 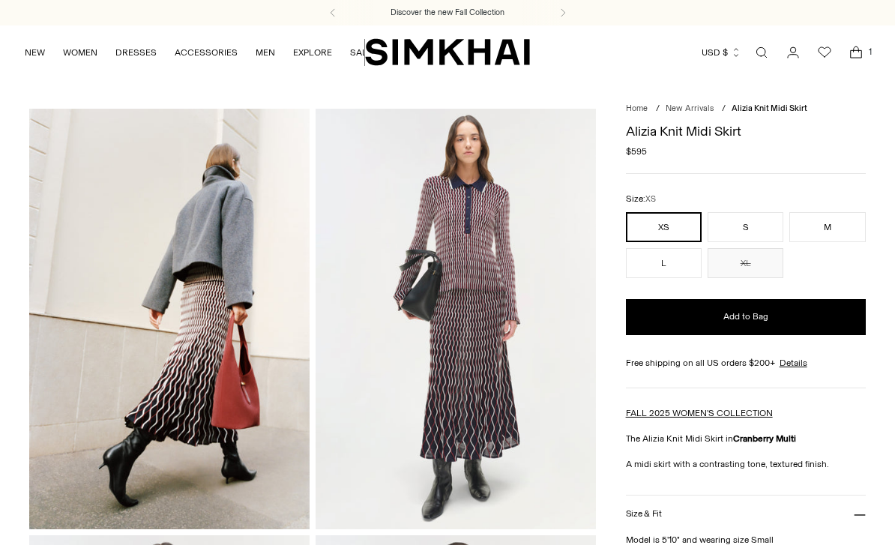 What do you see at coordinates (746, 316) in the screenshot?
I see `span: Add to Bag` at bounding box center [746, 316].